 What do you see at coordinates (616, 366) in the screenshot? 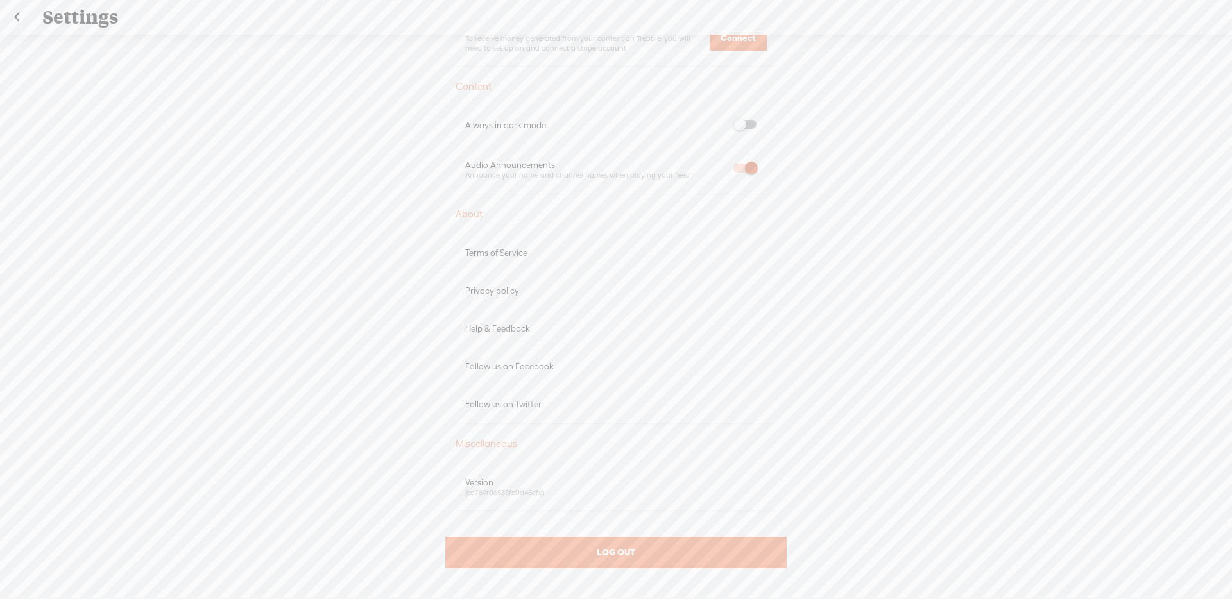
I see `div: Follow us on Facebook` at bounding box center [616, 366].